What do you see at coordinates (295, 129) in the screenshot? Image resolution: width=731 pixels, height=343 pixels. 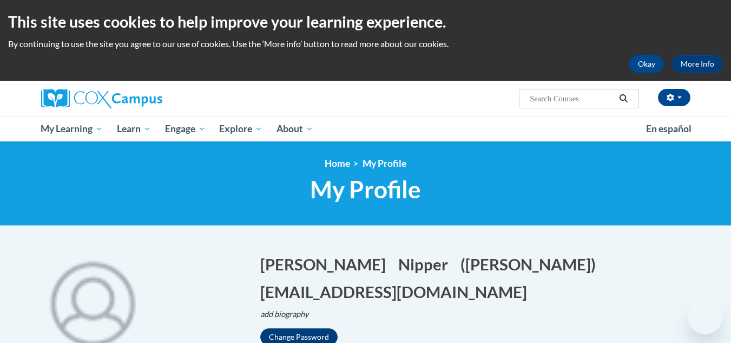 I see `a: About` at bounding box center [295, 129].